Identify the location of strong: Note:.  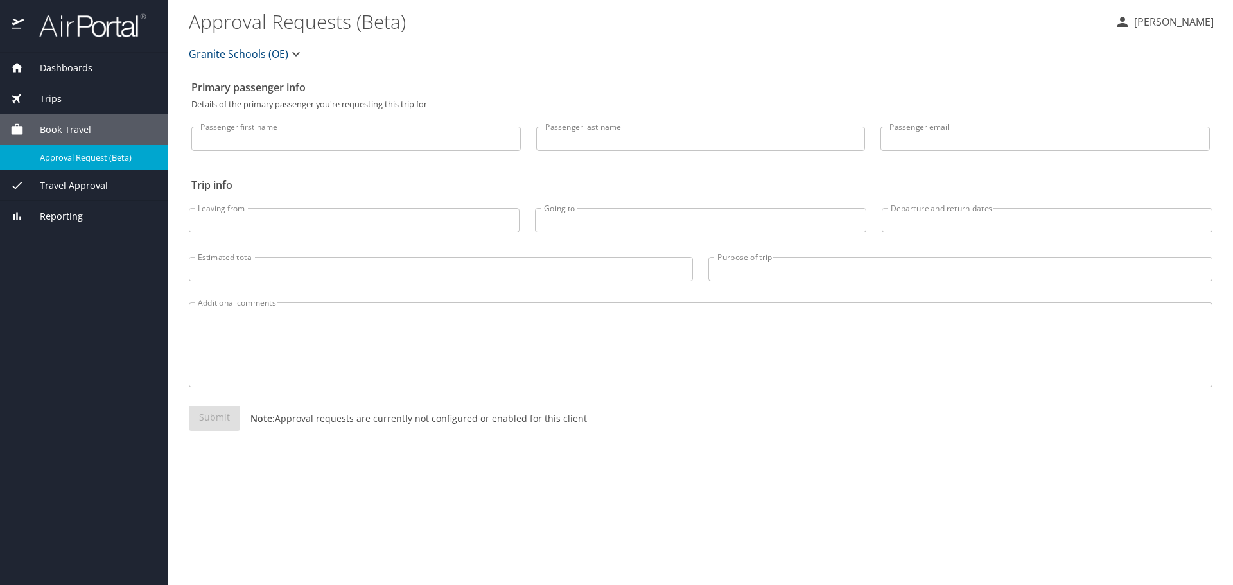
(263, 418).